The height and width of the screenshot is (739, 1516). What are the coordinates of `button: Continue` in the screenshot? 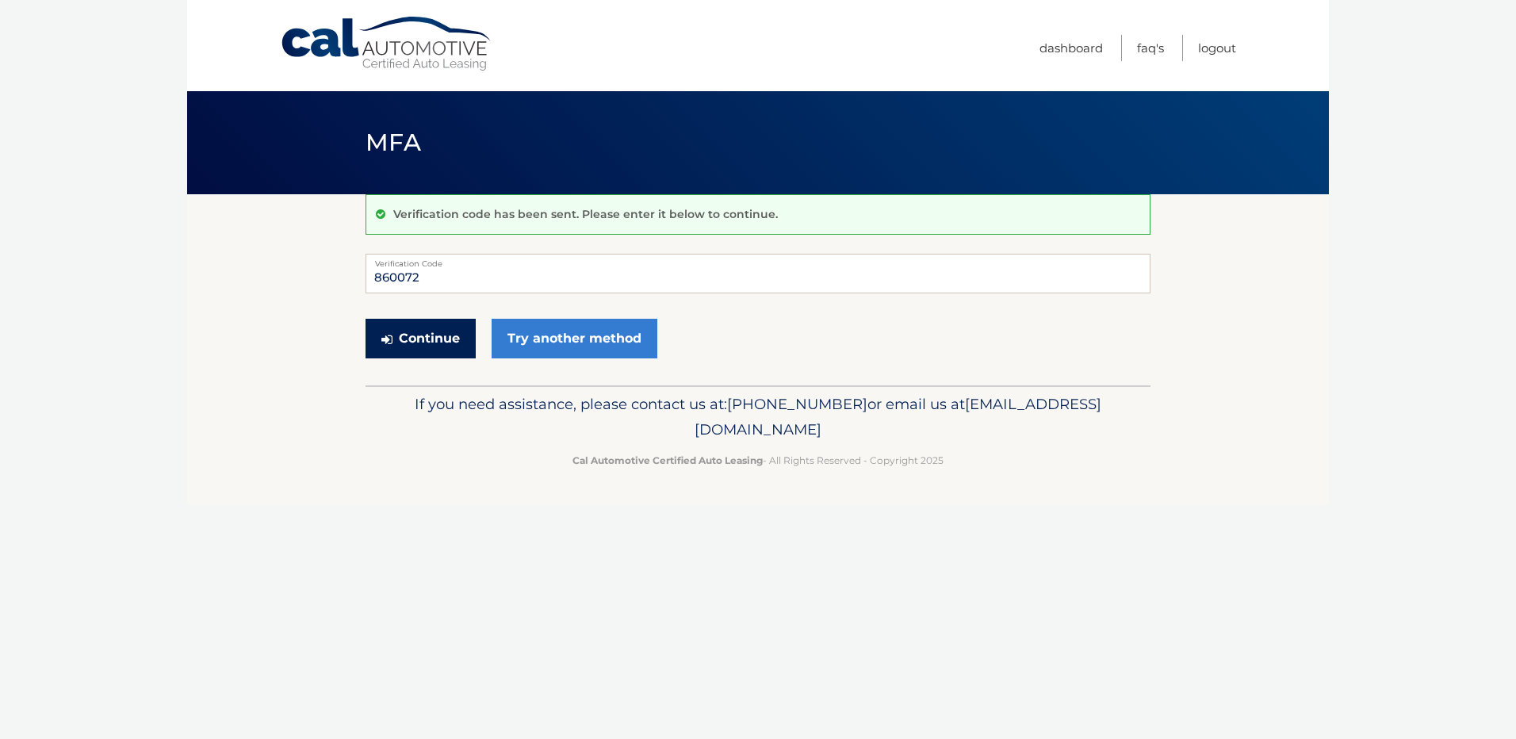 It's located at (420, 339).